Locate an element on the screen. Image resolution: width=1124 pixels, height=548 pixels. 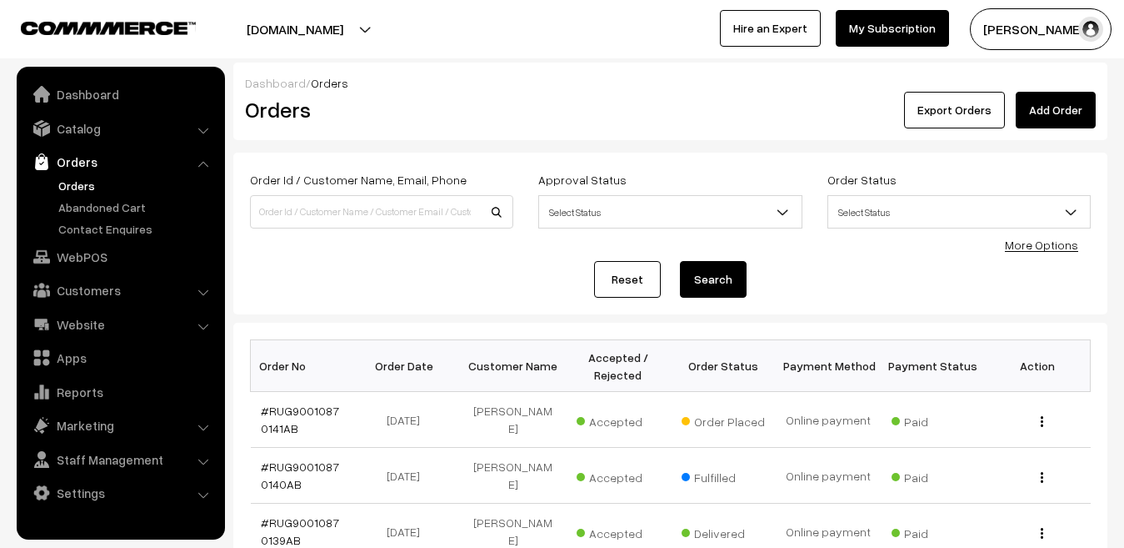
a: COMMMERCE is located at coordinates (93, 27).